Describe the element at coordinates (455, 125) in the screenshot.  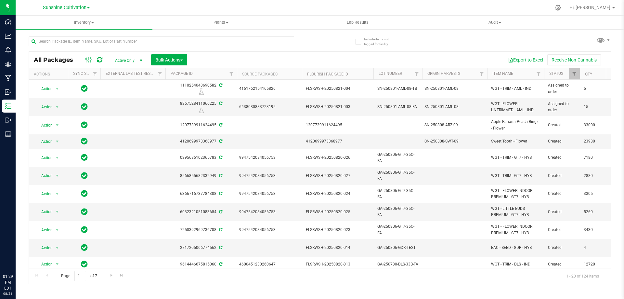
I see `div: SN-250808-ARZ-09` at that location.